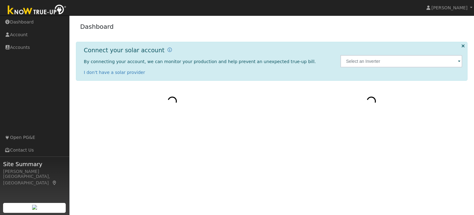  Describe the element at coordinates (115, 72) in the screenshot. I see `a: I don't have a solar provider` at that location.